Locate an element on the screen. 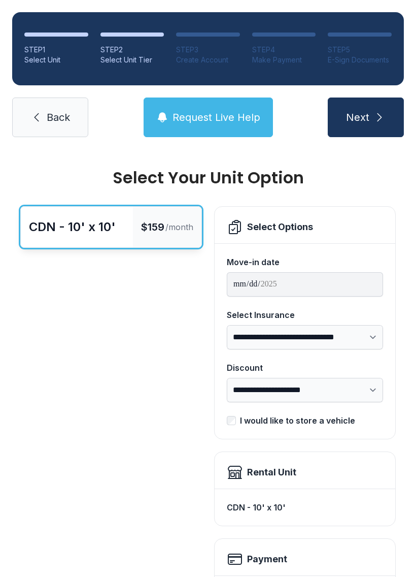 This screenshot has width=416, height=577. div: Select Your Unit Option is located at coordinates (208, 178).